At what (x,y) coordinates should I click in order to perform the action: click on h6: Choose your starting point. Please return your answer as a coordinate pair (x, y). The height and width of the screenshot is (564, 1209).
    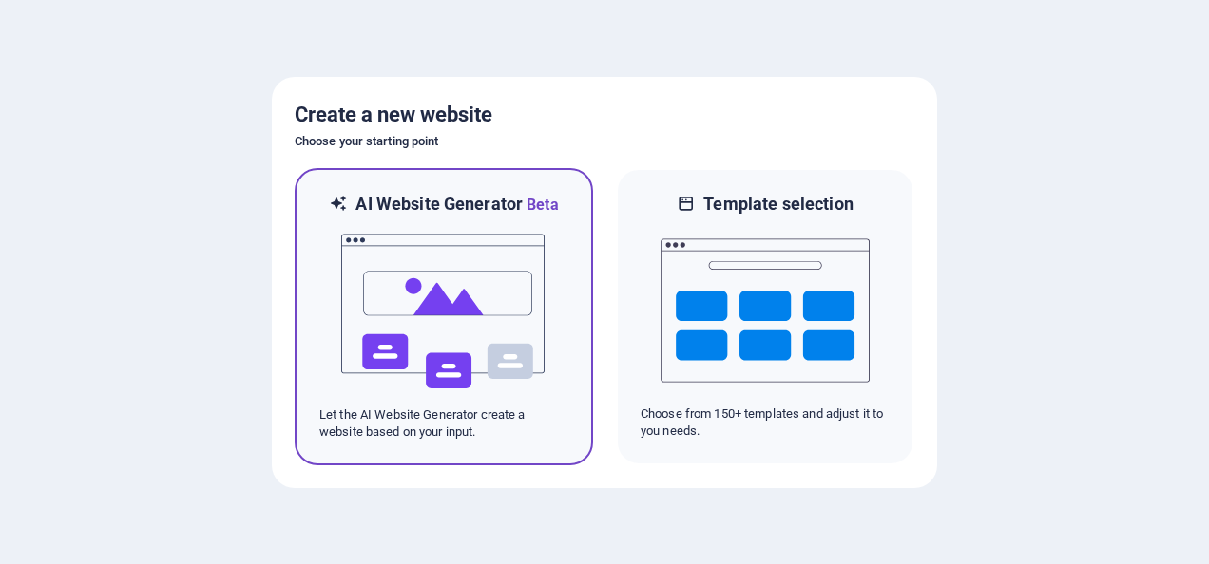
    Looking at the image, I should click on (604, 142).